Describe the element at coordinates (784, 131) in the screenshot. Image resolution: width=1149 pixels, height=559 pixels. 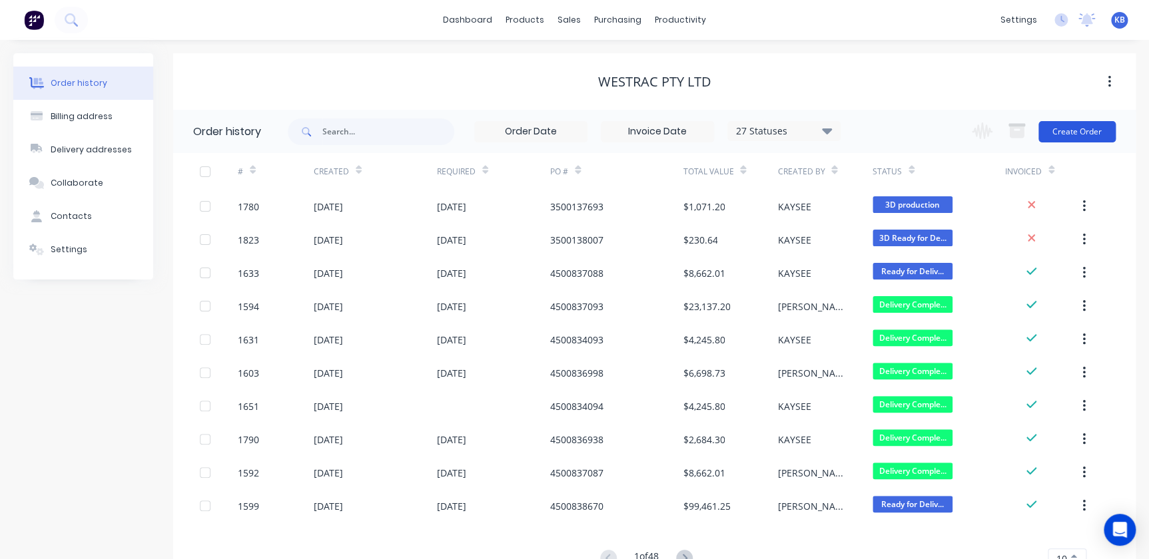
I see `div: 27 Statuses` at that location.